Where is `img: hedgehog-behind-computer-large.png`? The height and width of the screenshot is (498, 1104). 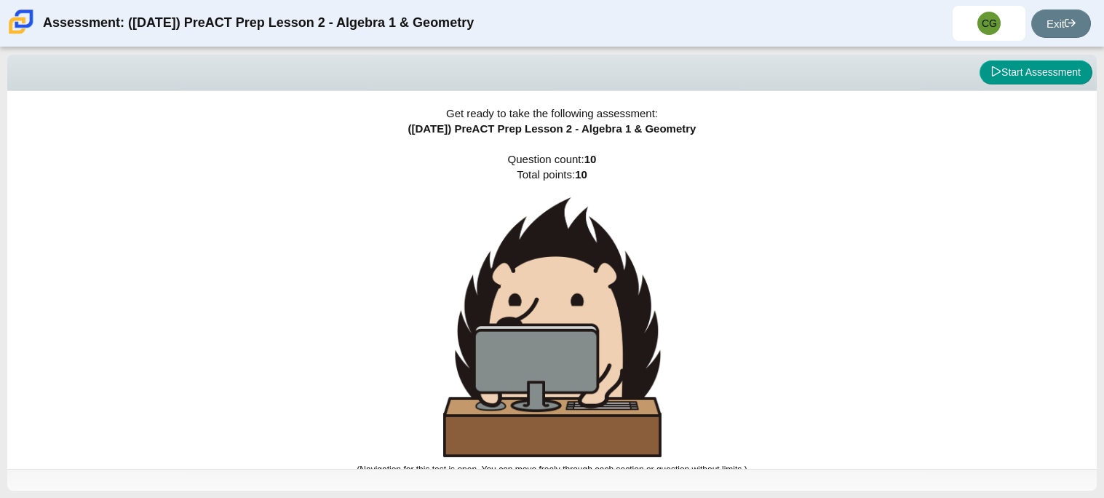 img: hedgehog-behind-computer-large.png is located at coordinates (552, 327).